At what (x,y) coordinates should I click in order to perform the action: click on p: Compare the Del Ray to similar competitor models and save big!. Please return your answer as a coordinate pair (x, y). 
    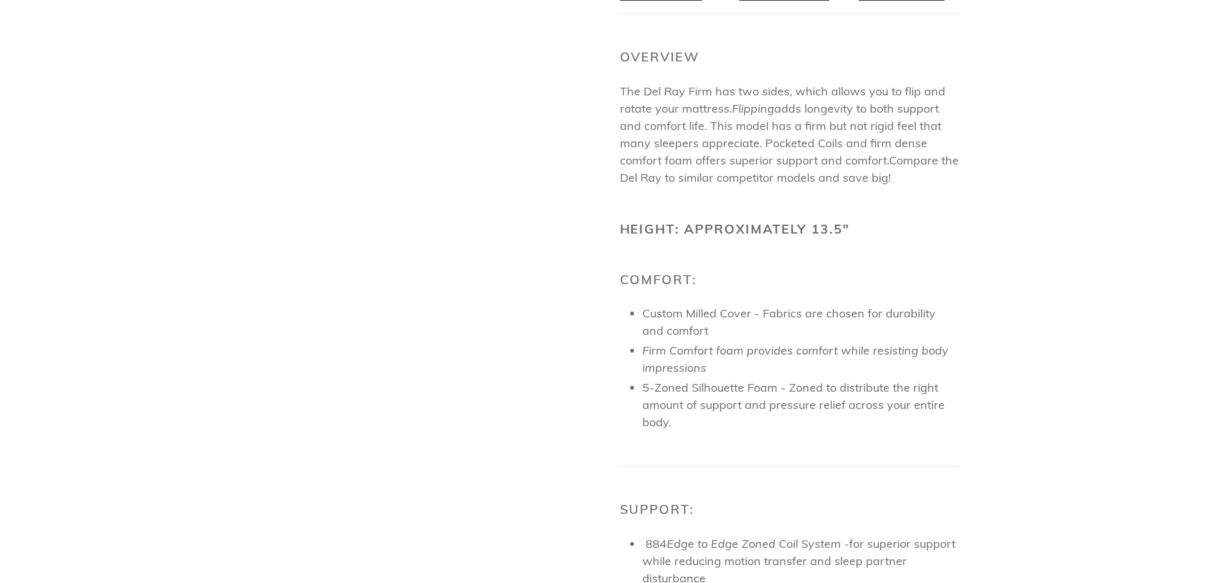
    Looking at the image, I should click on (790, 134).